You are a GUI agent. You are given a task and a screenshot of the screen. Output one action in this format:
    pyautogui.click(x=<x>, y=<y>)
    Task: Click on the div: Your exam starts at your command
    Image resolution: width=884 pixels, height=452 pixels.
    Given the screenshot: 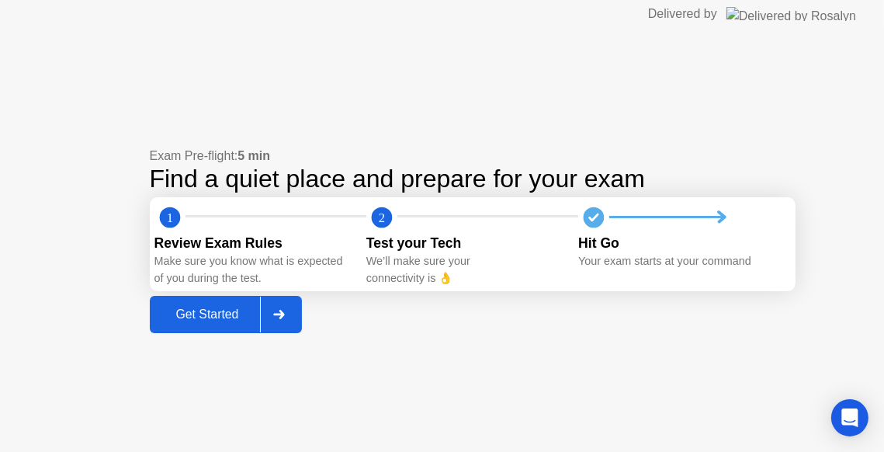 What is the action you would take?
    pyautogui.click(x=677, y=261)
    